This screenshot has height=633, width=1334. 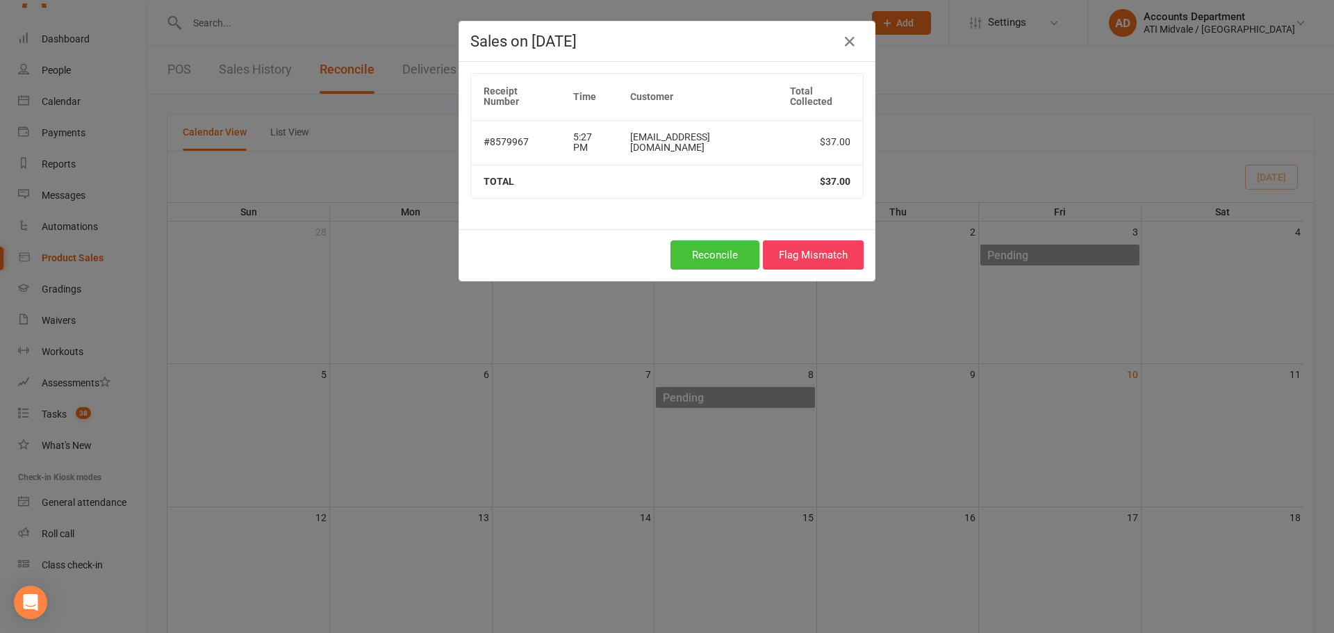 What do you see at coordinates (820, 142) in the screenshot?
I see `td: $37.00` at bounding box center [820, 142].